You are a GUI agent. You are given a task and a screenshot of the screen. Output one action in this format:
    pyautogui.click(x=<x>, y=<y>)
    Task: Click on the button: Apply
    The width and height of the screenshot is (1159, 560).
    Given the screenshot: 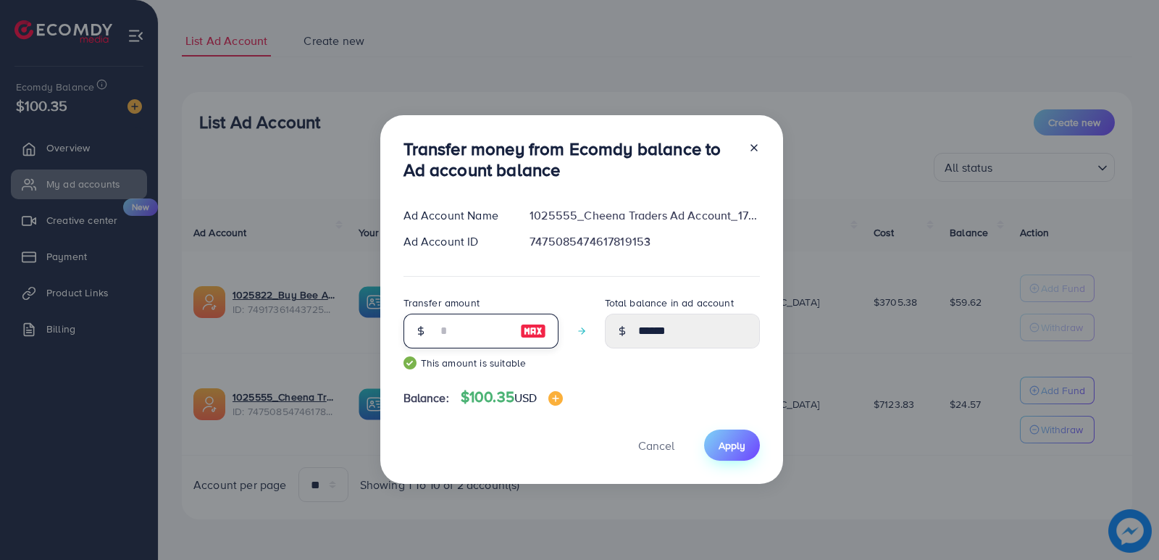 What is the action you would take?
    pyautogui.click(x=732, y=445)
    